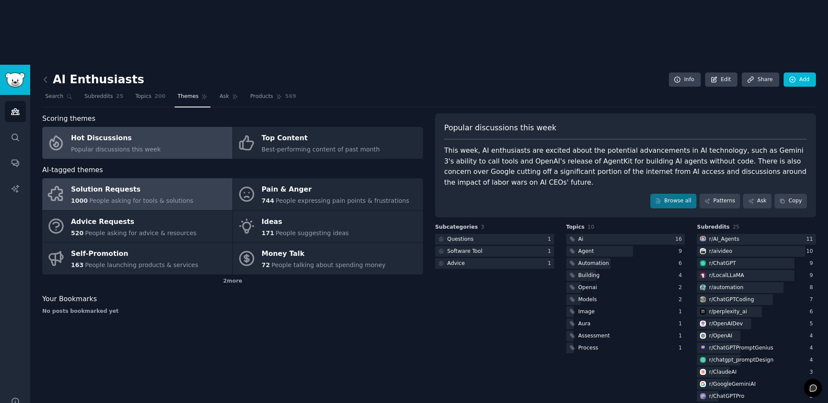 This screenshot has height=403, width=828. I want to click on span: 744, so click(268, 200).